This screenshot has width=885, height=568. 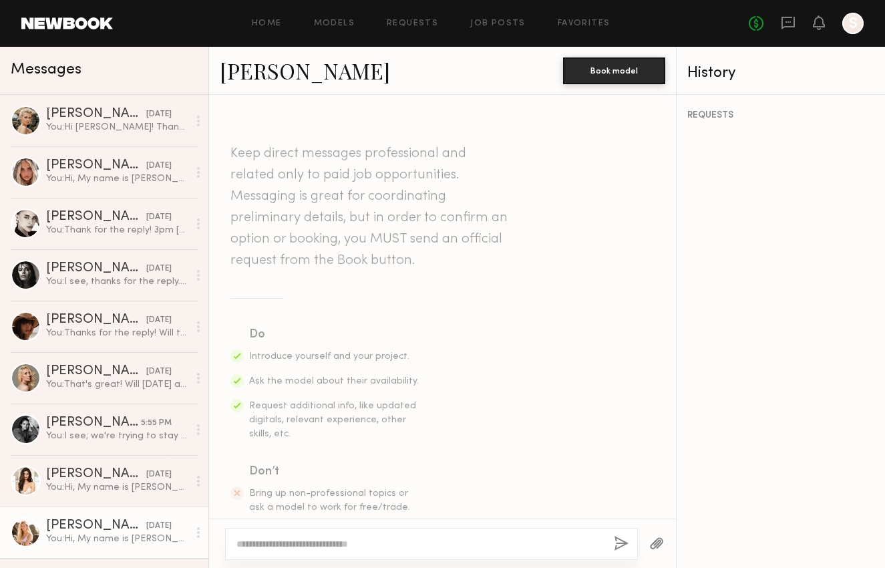 I want to click on span: Request additional info, like updated digitals, relevant experience, other skills, etc., so click(x=333, y=419).